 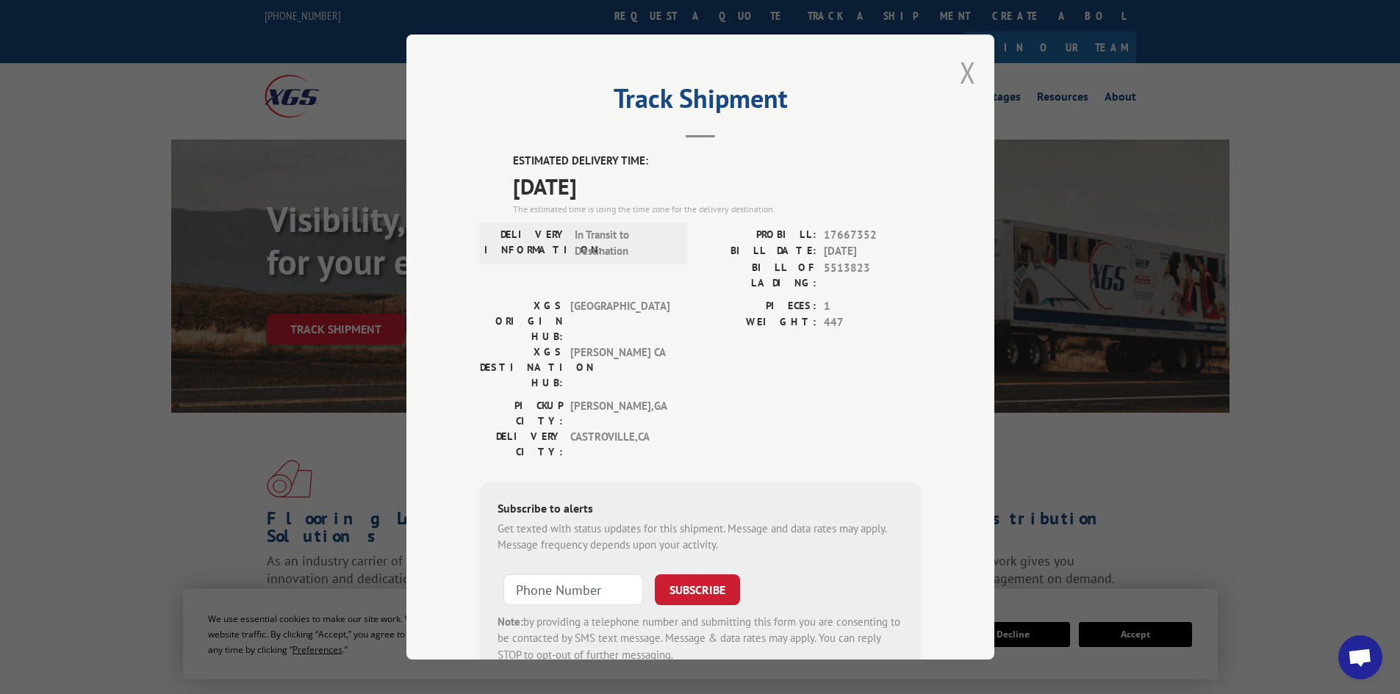 What do you see at coordinates (521, 321) in the screenshot?
I see `label: XGS ORIGIN HUB:` at bounding box center [521, 321].